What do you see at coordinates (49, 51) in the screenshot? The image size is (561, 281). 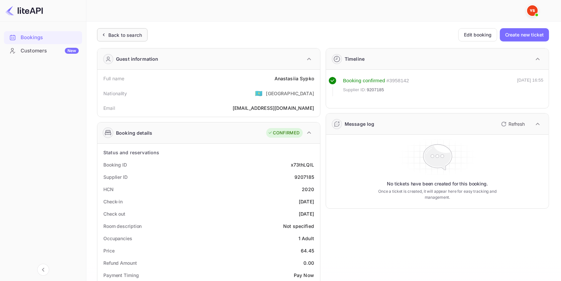 I see `div: Customers` at bounding box center [49, 51].